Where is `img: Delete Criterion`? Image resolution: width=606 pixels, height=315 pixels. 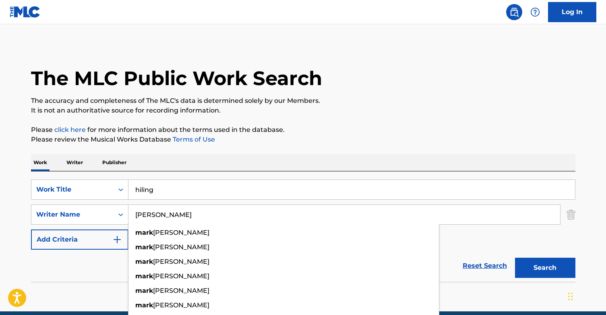 img: Delete Criterion is located at coordinates (571, 214).